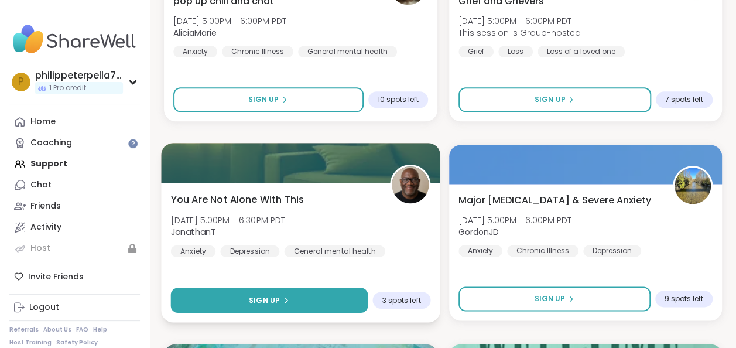 This screenshot has width=736, height=348. What do you see at coordinates (77, 342) in the screenshot?
I see `a: Safety Policy` at bounding box center [77, 342].